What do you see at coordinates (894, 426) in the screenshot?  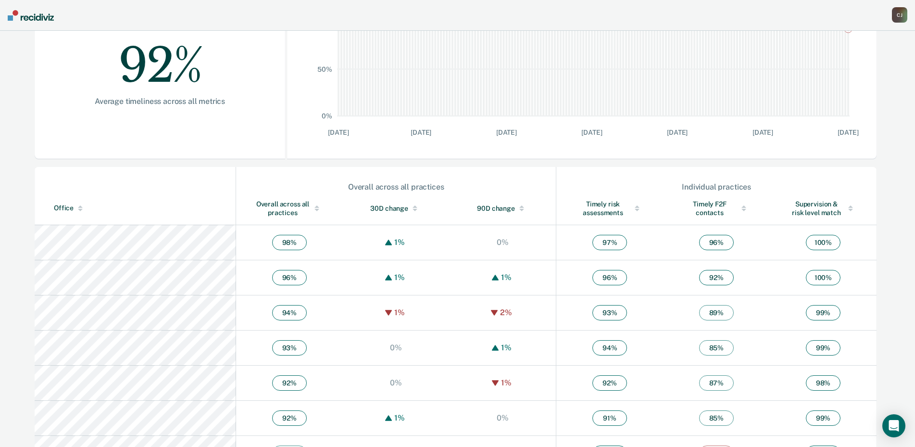 I see `div: Open Intercom Messenger` at bounding box center [894, 426].